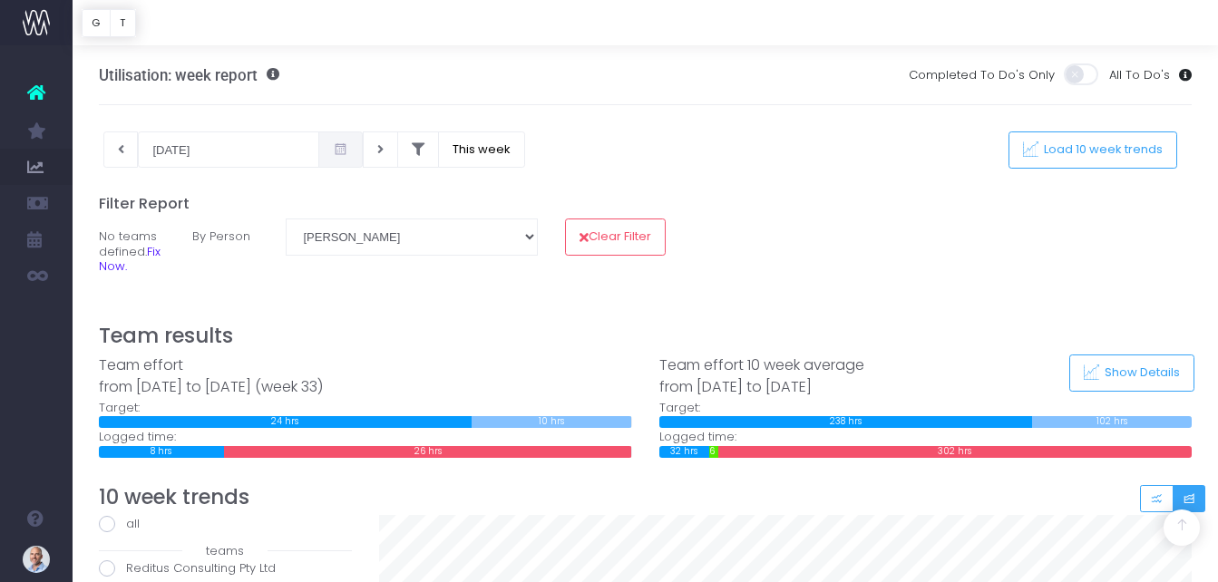  What do you see at coordinates (684, 452) in the screenshot?
I see `div: 32 hrs` at bounding box center [684, 452].